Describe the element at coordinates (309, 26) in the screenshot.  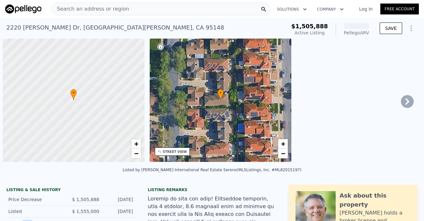
I see `span: $1,505,888` at that location.